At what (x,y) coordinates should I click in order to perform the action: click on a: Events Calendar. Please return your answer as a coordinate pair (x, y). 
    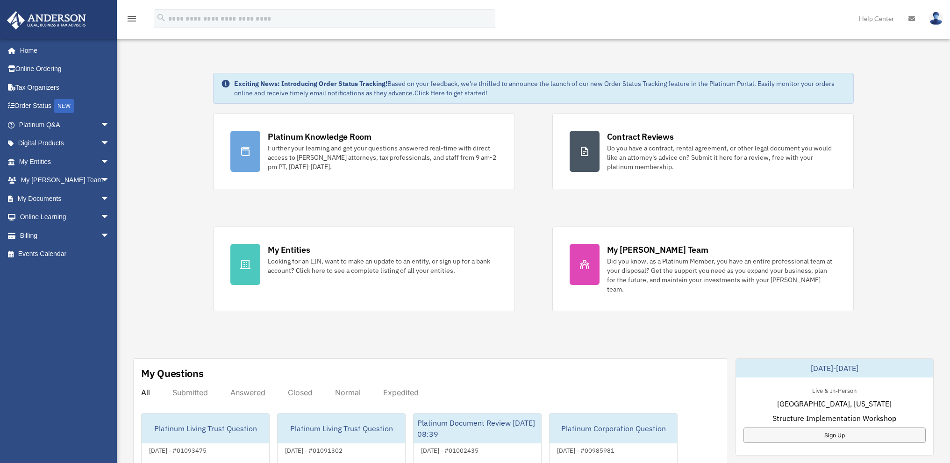
    Looking at the image, I should click on (65, 254).